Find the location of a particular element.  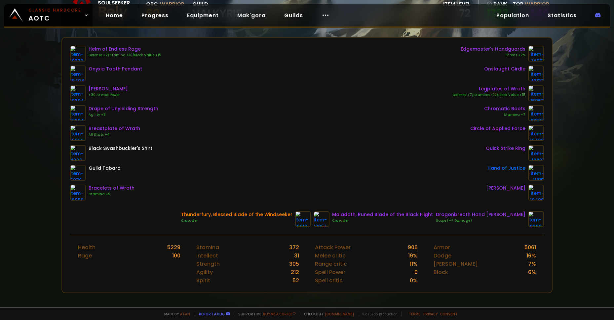

img: item-16962 is located at coordinates (536, 93).